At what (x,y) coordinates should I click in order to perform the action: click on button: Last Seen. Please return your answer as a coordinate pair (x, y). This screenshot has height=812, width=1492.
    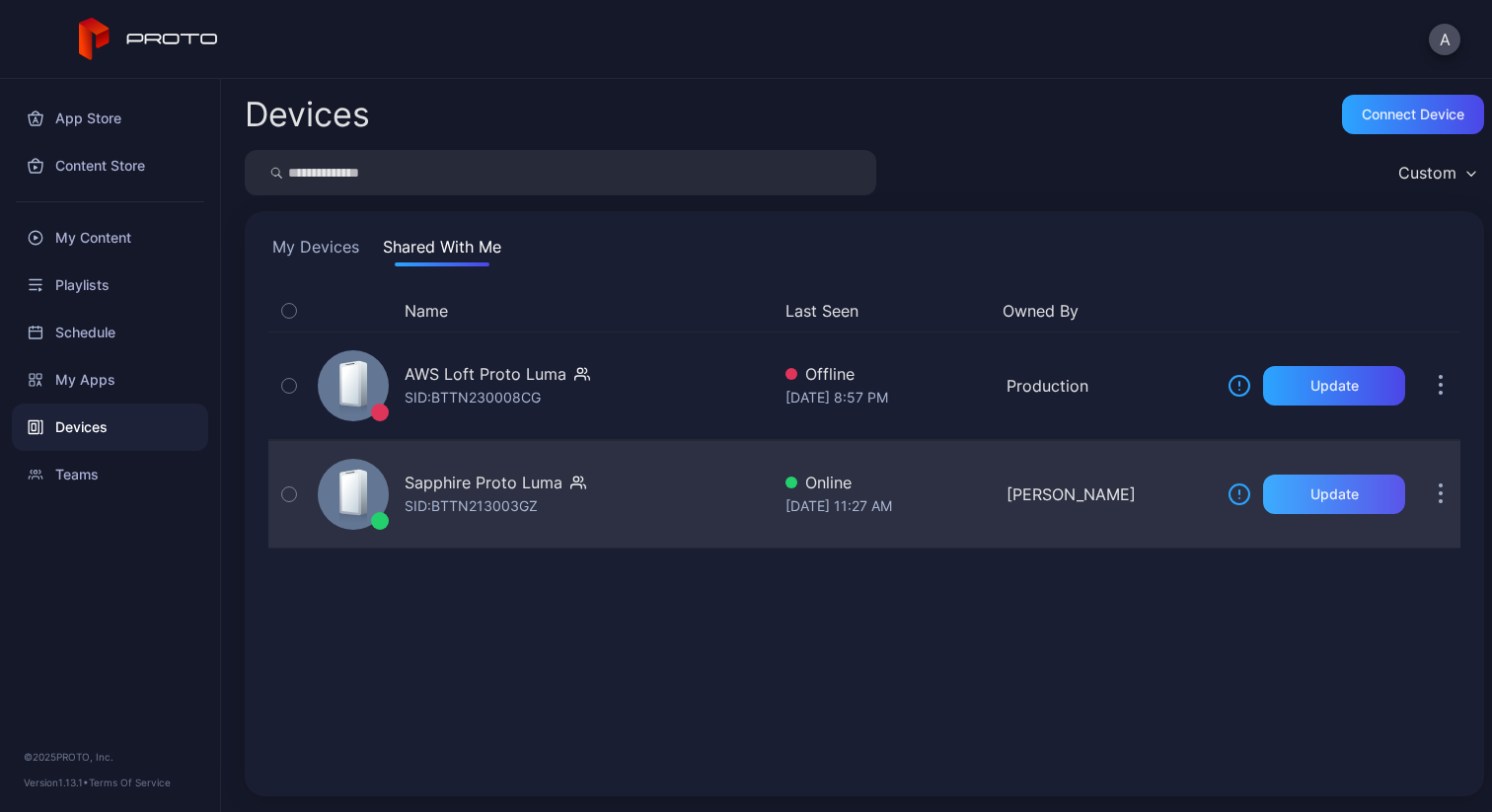
    Looking at the image, I should click on (886, 311).